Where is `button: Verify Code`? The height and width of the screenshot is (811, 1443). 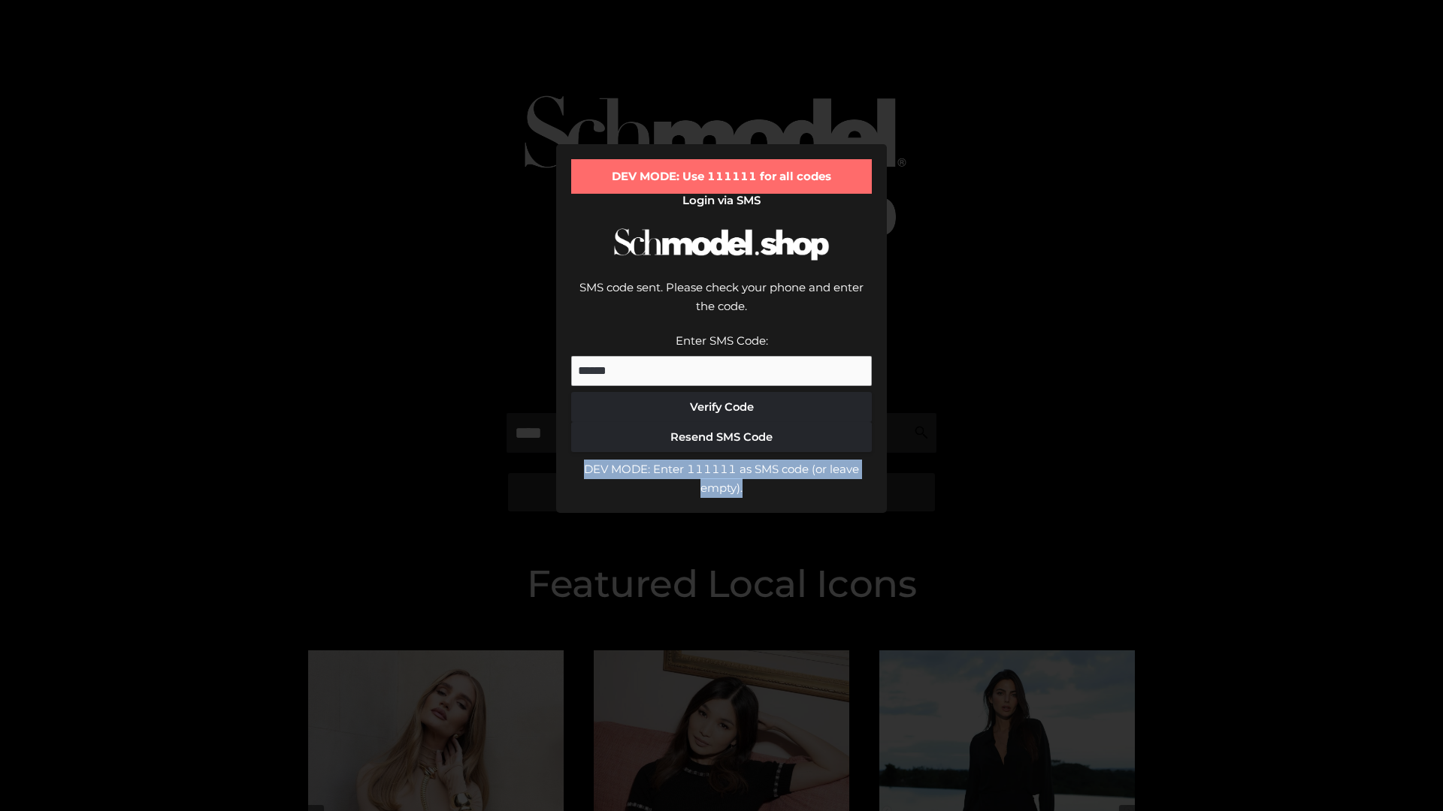 button: Verify Code is located at coordinates (721, 407).